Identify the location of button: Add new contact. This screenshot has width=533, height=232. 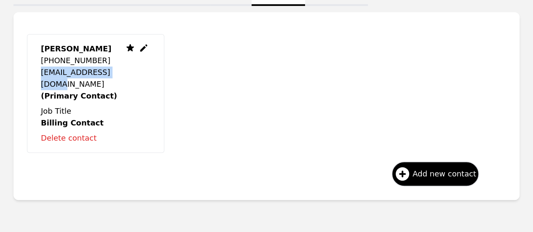
(435, 174).